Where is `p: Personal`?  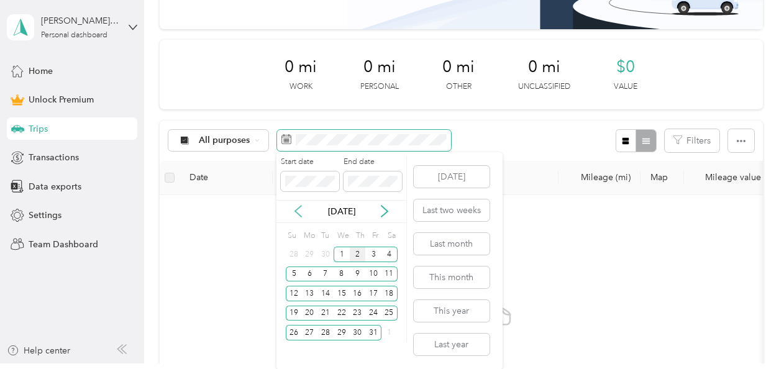 p: Personal is located at coordinates (379, 87).